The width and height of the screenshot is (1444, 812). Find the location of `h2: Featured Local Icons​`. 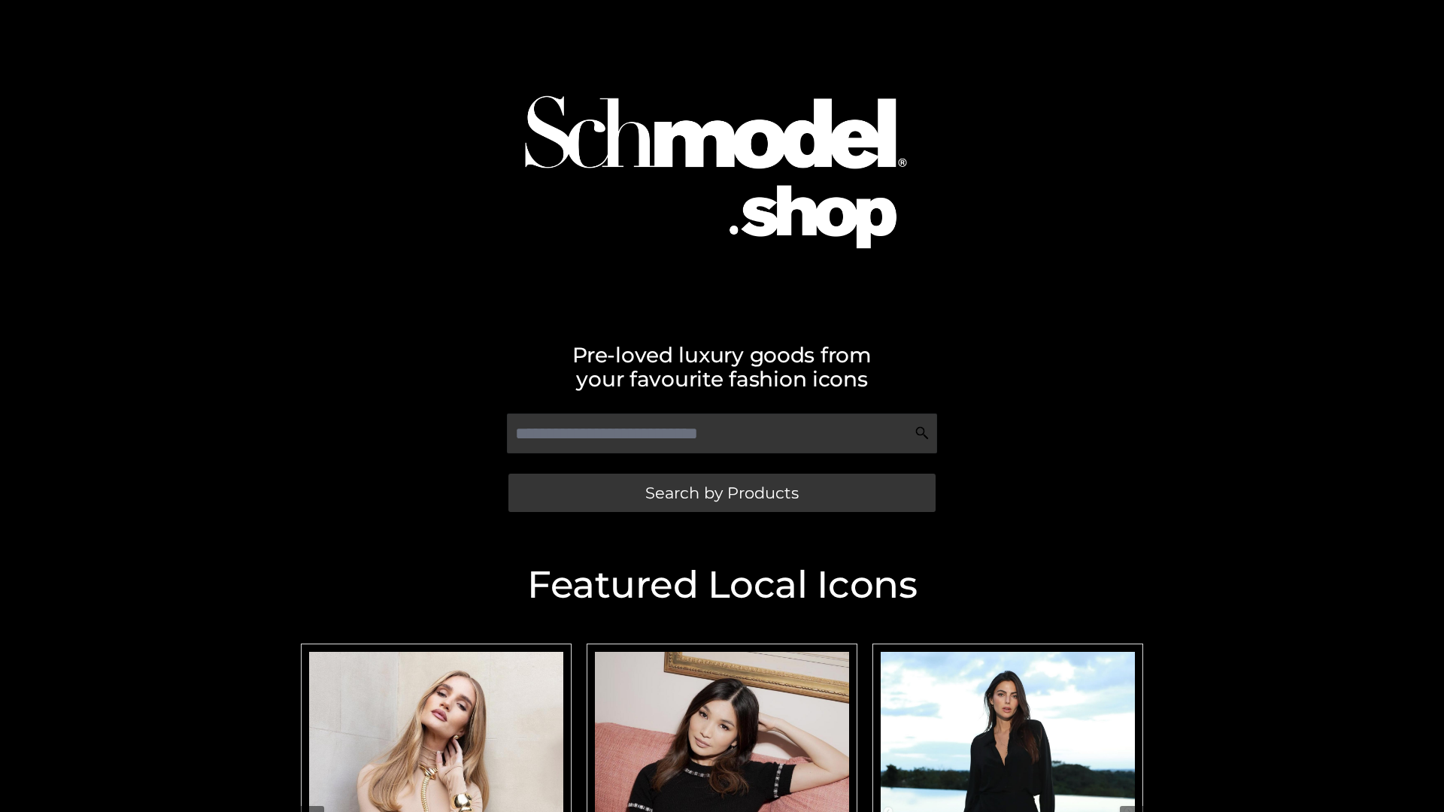

h2: Featured Local Icons​ is located at coordinates (722, 585).